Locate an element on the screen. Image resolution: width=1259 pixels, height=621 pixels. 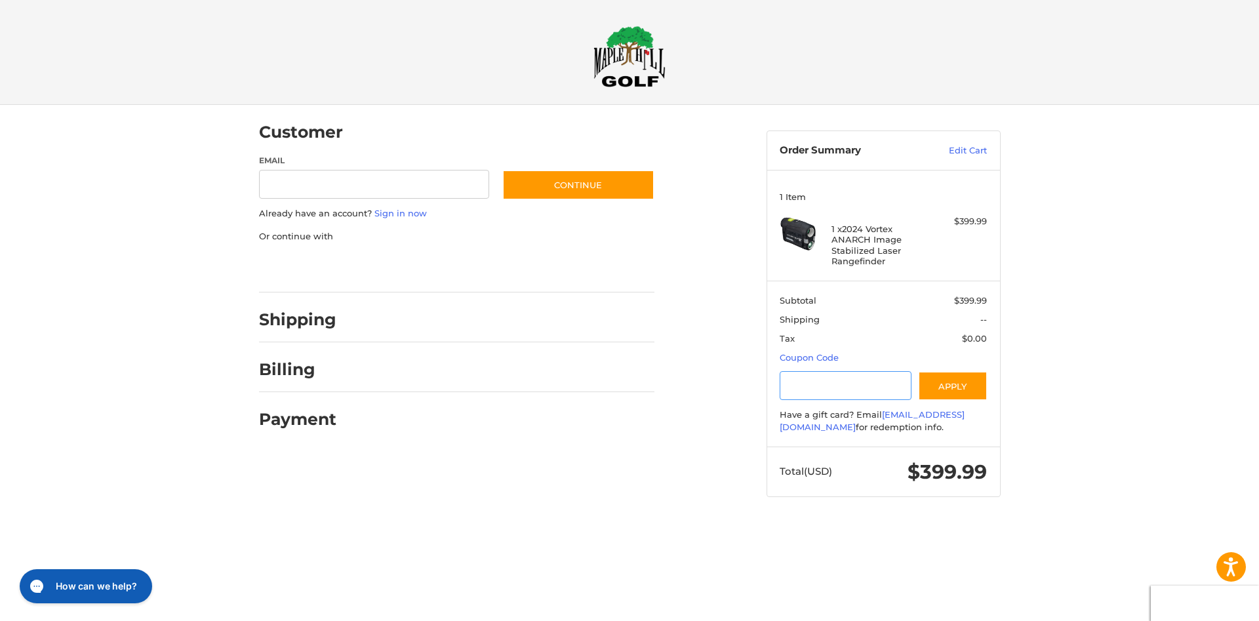
span: Subtotal is located at coordinates (798, 300).